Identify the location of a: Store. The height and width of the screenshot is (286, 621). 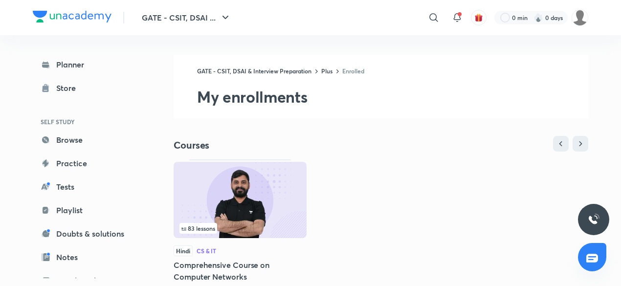
(89, 88).